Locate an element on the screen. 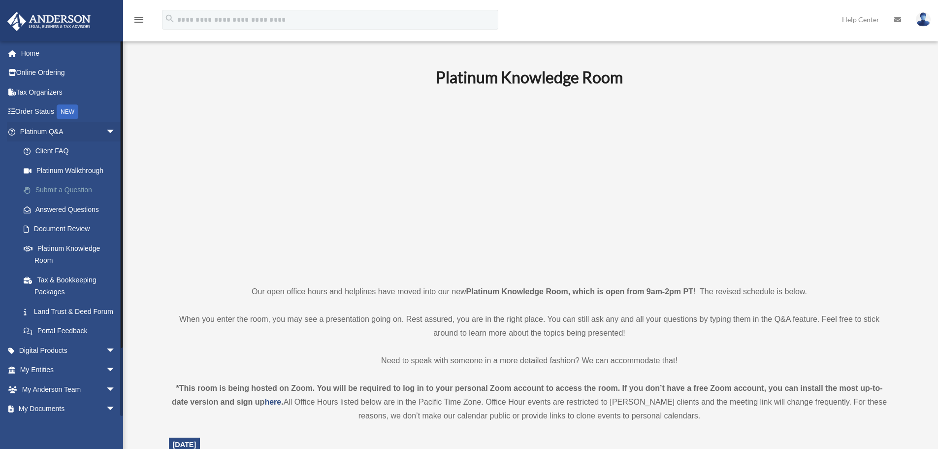 The height and width of the screenshot is (449, 938). a: Portal Feedback is located at coordinates (72, 331).